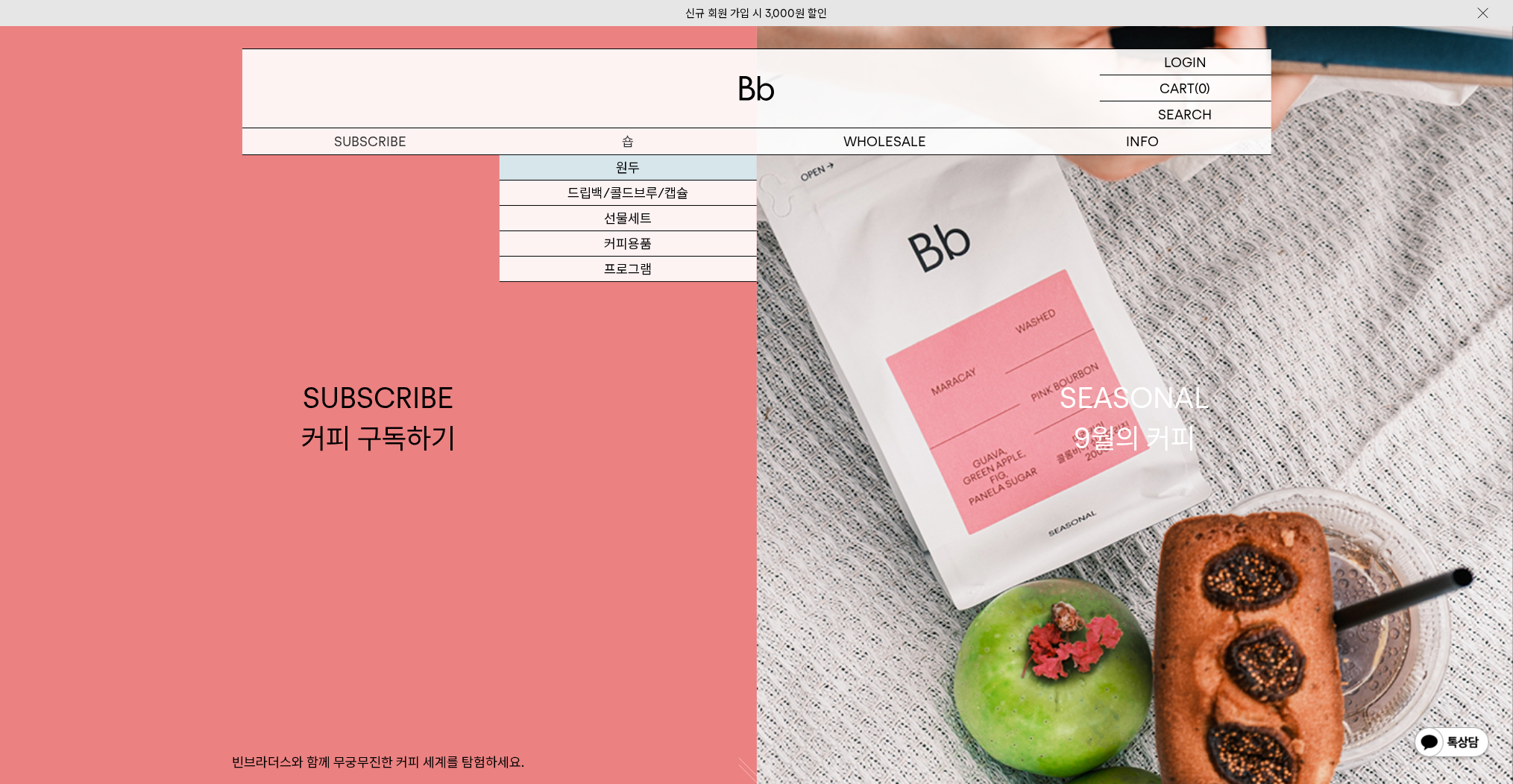 The width and height of the screenshot is (1513, 784). Describe the element at coordinates (378, 417) in the screenshot. I see `div: SUBSCRIBE 커피 구독하기` at that location.